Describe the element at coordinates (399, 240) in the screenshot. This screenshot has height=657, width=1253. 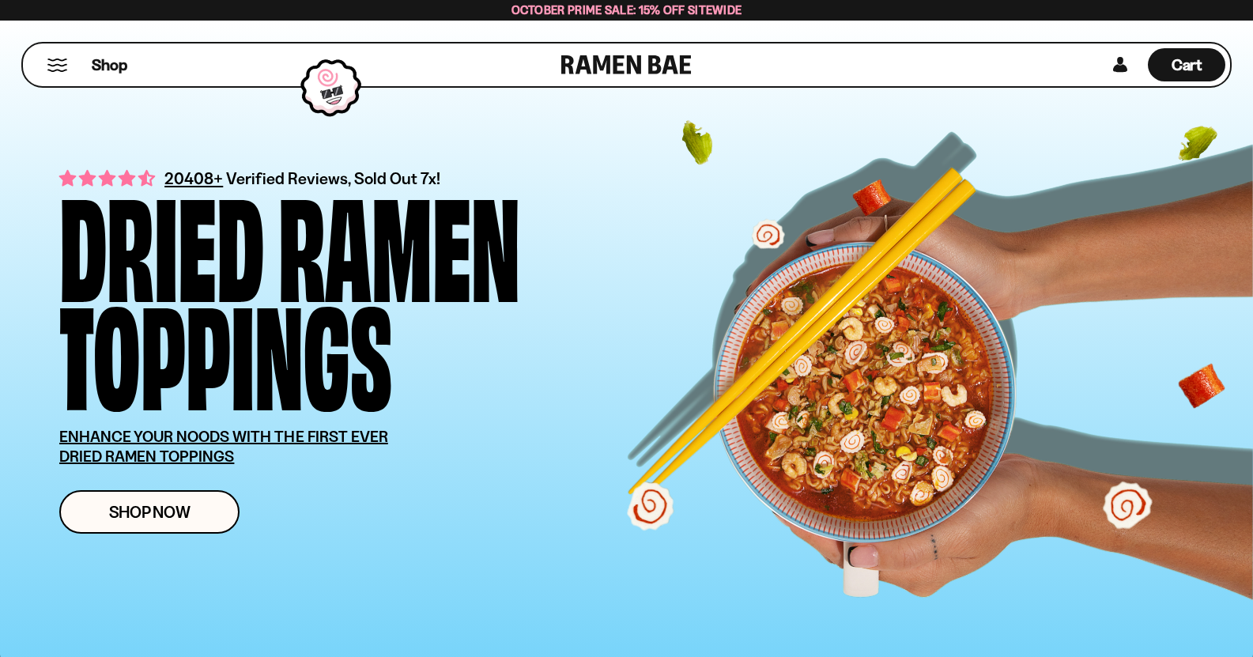
I see `div: Ramen` at that location.